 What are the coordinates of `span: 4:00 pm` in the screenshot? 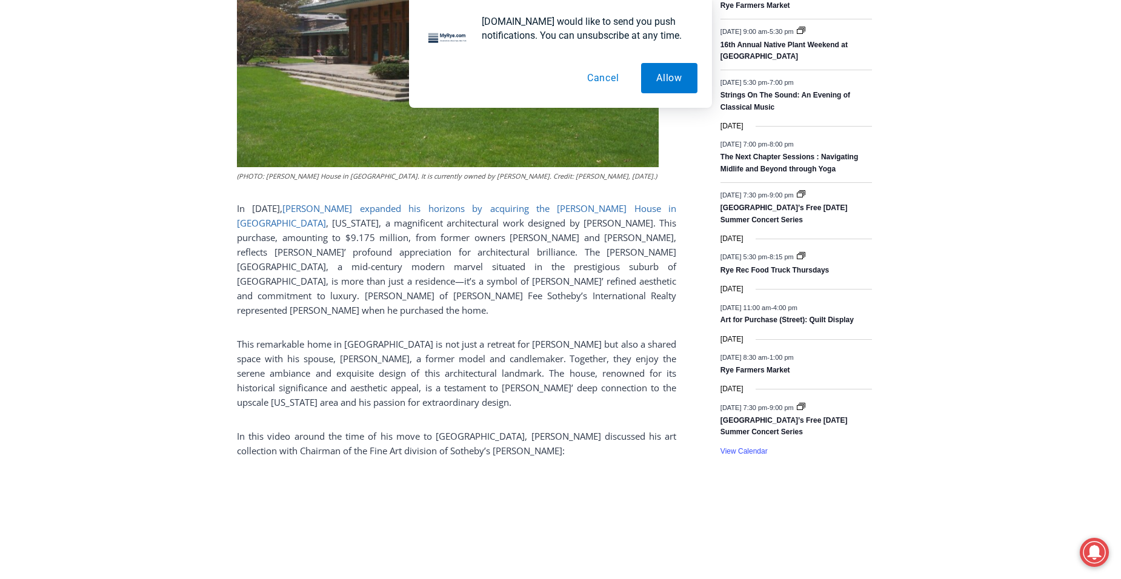 It's located at (786, 307).